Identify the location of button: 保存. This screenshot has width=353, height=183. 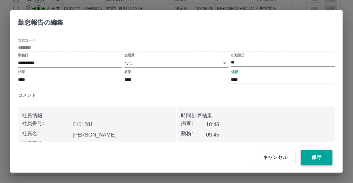
(317, 158).